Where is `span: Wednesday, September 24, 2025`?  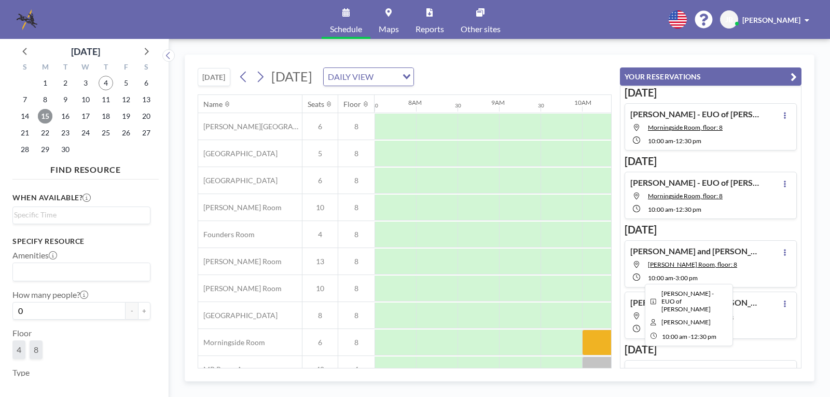
span: Wednesday, September 24, 2025 is located at coordinates (86, 133).